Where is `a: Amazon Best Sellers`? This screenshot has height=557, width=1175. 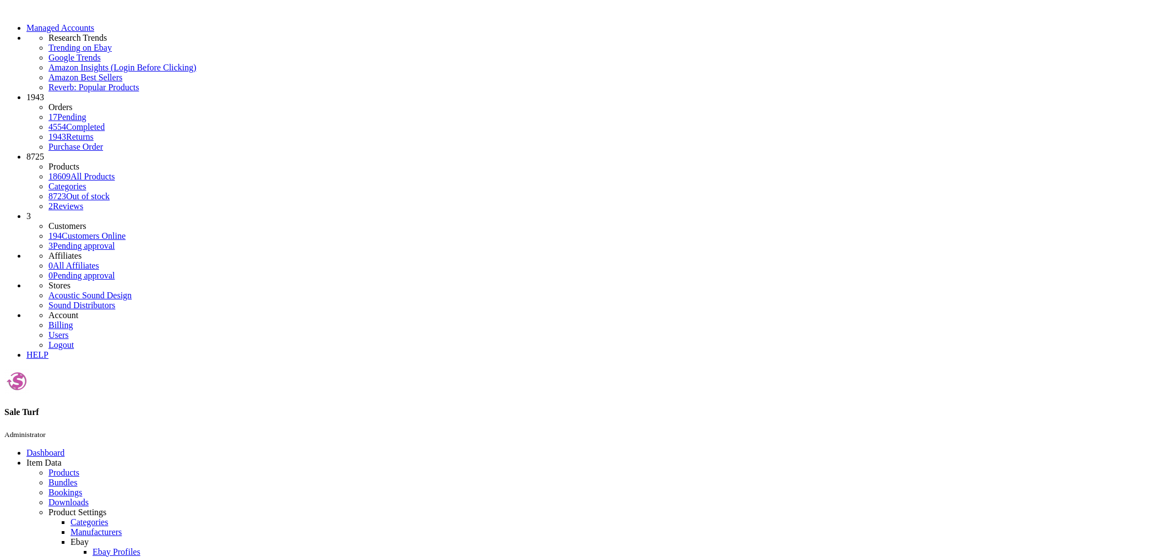 a: Amazon Best Sellers is located at coordinates (609, 78).